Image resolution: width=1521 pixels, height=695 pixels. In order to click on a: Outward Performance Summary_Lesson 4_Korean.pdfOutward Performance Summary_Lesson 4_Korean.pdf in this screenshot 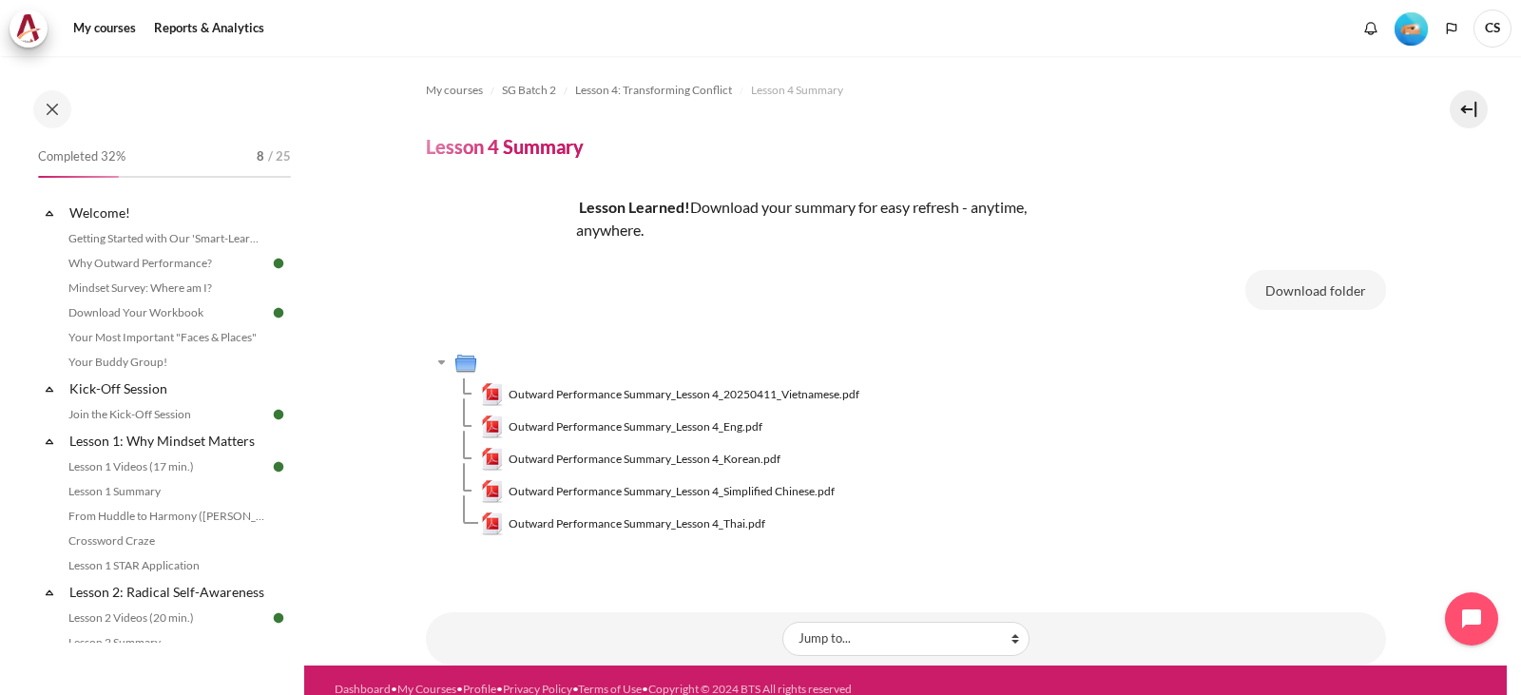, I will do `click(631, 459)`.